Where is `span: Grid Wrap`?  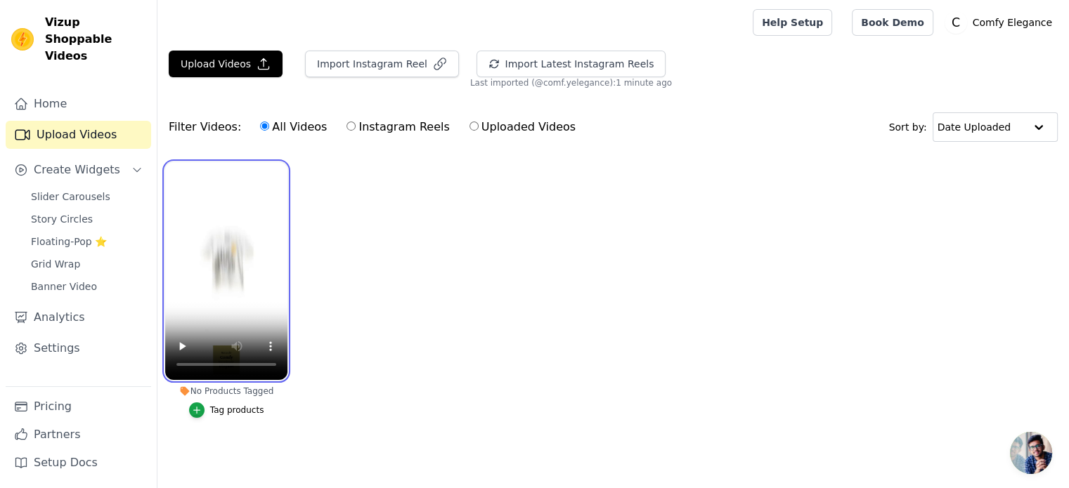 span: Grid Wrap is located at coordinates (56, 264).